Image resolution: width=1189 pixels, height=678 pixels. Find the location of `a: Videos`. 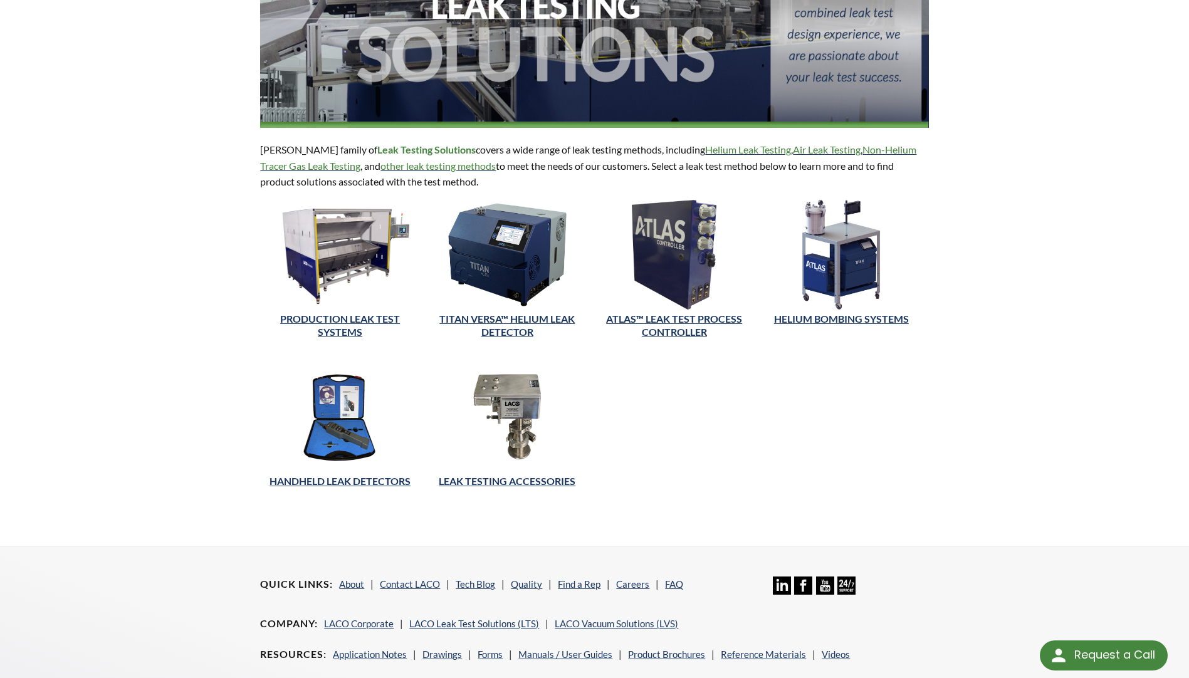

a: Videos is located at coordinates (835, 654).